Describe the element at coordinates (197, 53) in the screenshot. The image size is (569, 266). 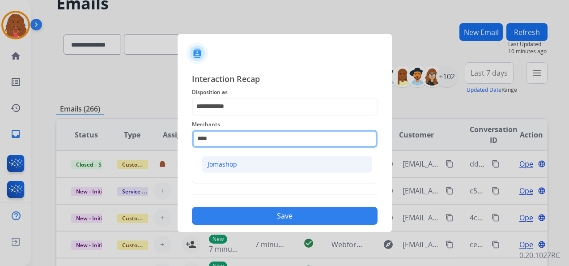
I see `img: contactIcon` at that location.